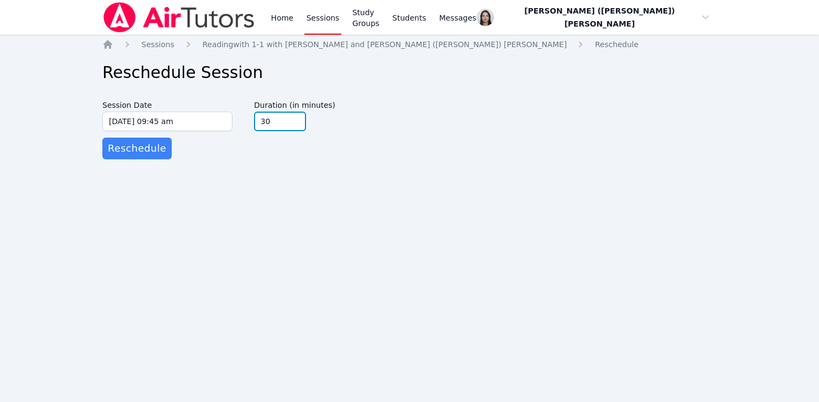  What do you see at coordinates (617, 44) in the screenshot?
I see `a: Reschedule` at bounding box center [617, 44].